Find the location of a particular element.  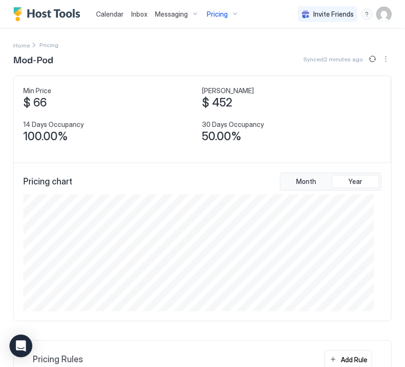

span: $ 452 is located at coordinates (217, 103).